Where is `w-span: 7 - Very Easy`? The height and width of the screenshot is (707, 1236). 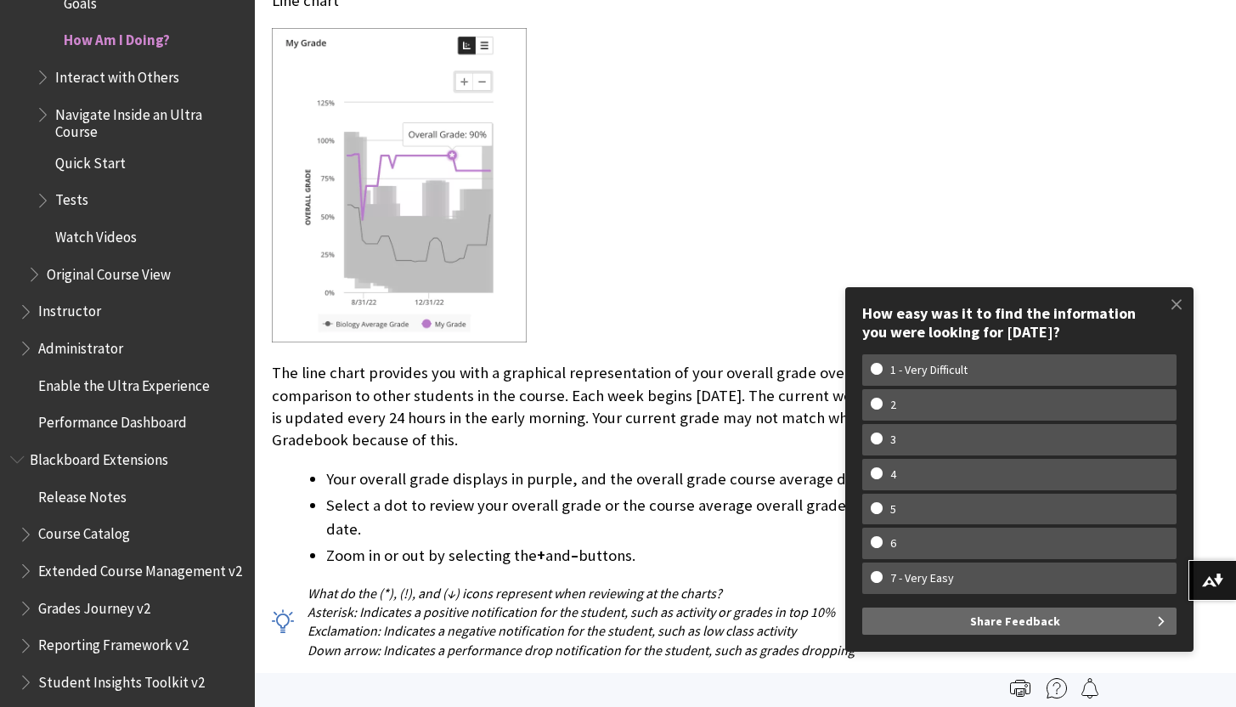 w-span: 7 - Very Easy is located at coordinates (922, 578).